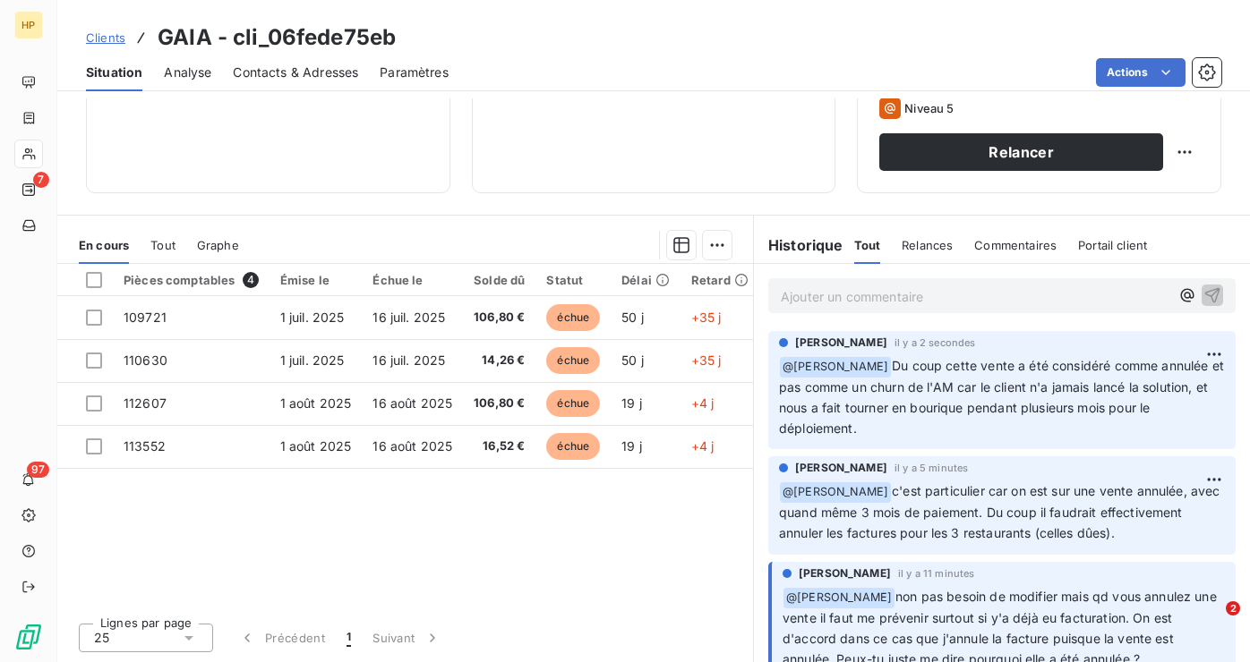  Describe the element at coordinates (295, 73) in the screenshot. I see `span: Contacts & Adresses` at that location.